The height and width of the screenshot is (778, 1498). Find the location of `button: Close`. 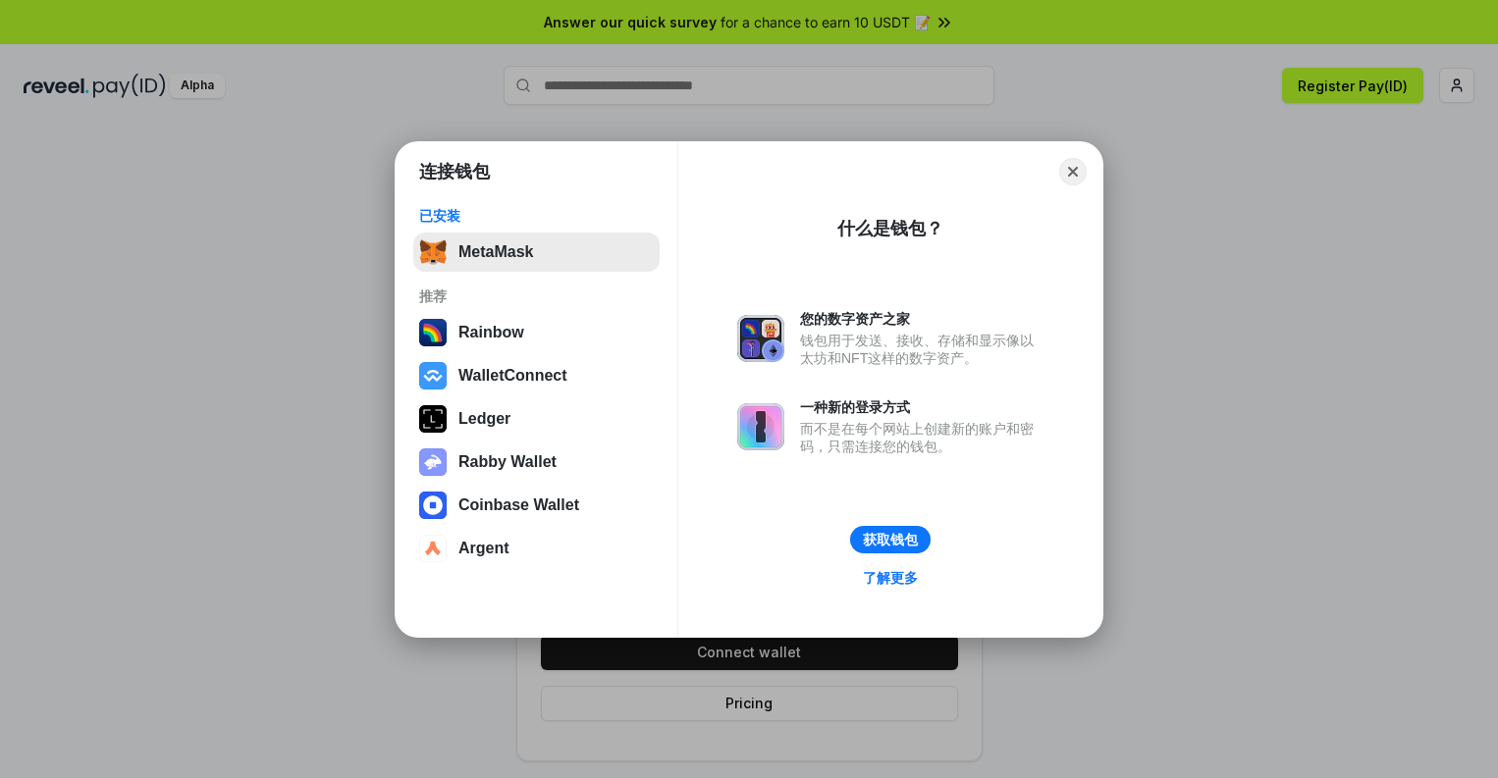

button: Close is located at coordinates (1073, 172).